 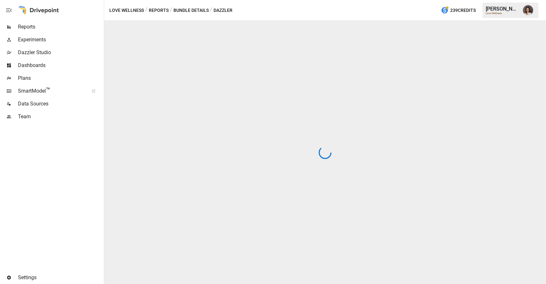 I want to click on span: SmartModel, so click(x=51, y=91).